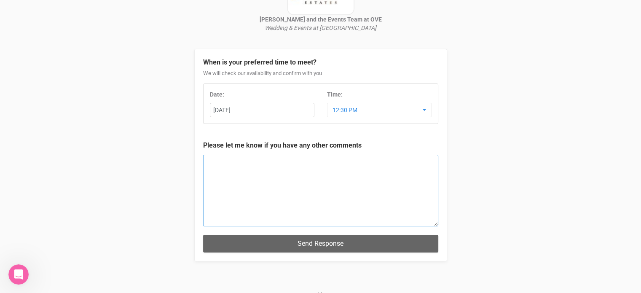 This screenshot has width=641, height=293. What do you see at coordinates (321, 243) in the screenshot?
I see `button: Send Response` at bounding box center [321, 243].